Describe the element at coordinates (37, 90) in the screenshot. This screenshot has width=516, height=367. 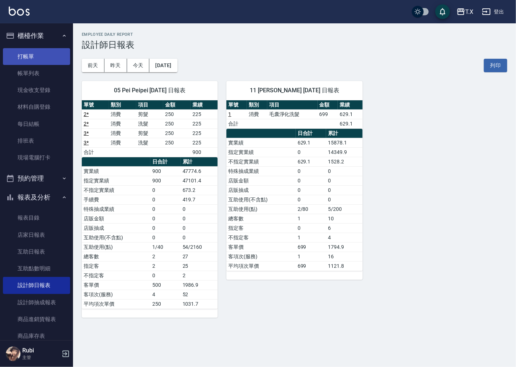
I see `a: 現金收支登錄` at that location.